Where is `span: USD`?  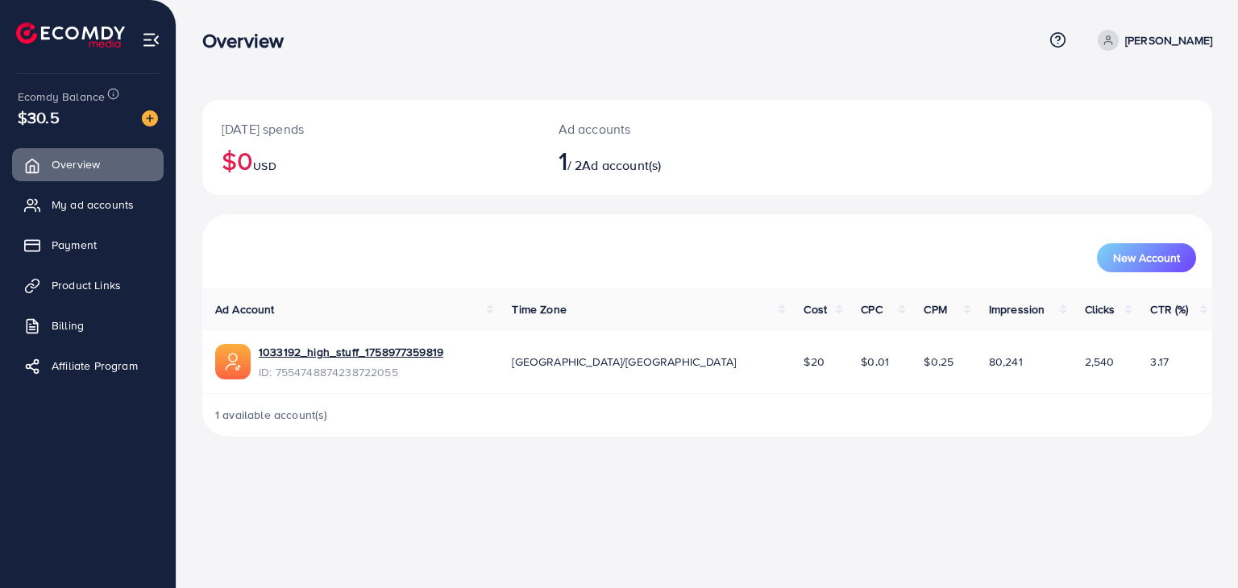 span: USD is located at coordinates (264, 166).